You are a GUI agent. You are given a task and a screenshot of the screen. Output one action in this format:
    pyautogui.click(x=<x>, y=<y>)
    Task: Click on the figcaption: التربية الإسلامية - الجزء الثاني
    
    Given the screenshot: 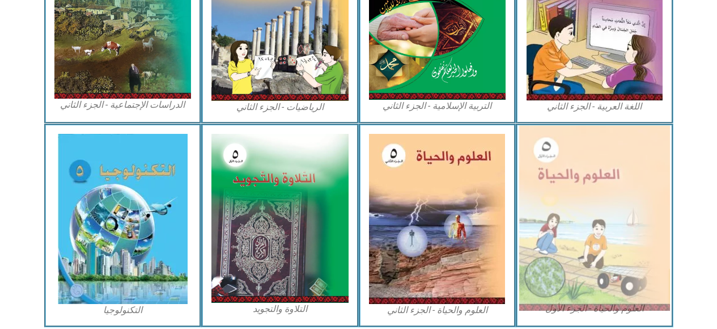 What is the action you would take?
    pyautogui.click(x=437, y=106)
    